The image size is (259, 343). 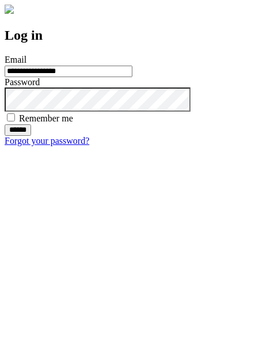 I want to click on label: Remember me, so click(x=46, y=118).